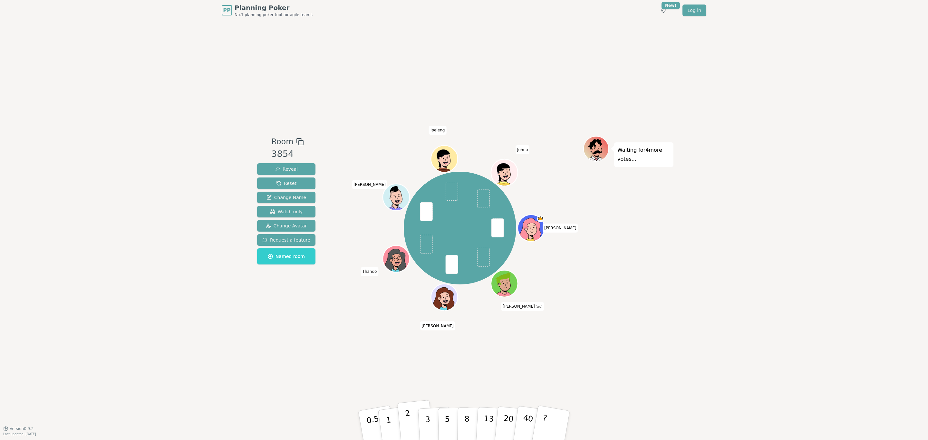 This screenshot has width=928, height=440. I want to click on button: Watch only, so click(286, 212).